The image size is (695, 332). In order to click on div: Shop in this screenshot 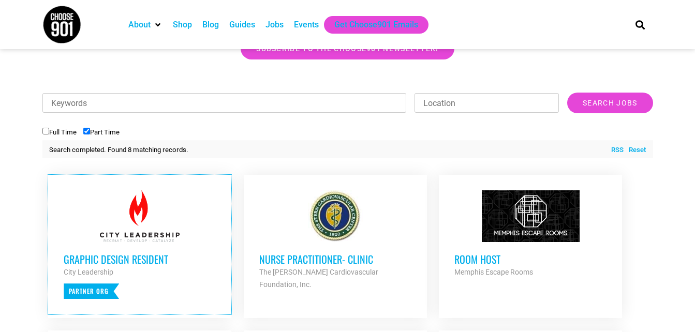, I will do `click(182, 25)`.